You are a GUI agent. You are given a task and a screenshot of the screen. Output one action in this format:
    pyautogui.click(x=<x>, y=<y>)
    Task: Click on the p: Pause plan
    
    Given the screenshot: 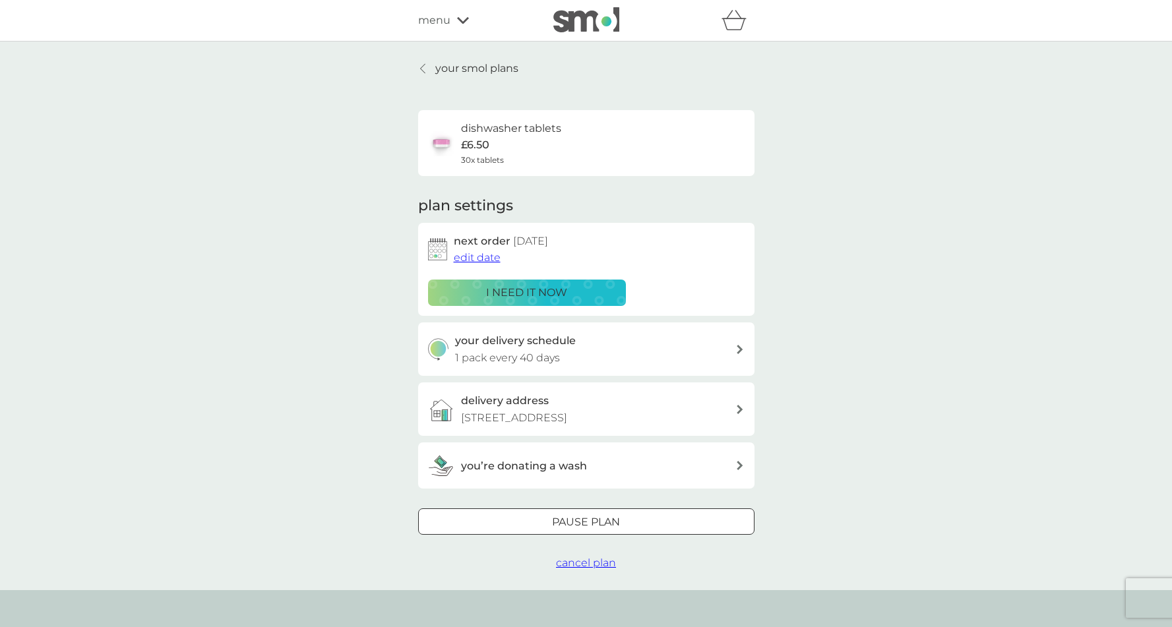 What is the action you would take?
    pyautogui.click(x=585, y=522)
    